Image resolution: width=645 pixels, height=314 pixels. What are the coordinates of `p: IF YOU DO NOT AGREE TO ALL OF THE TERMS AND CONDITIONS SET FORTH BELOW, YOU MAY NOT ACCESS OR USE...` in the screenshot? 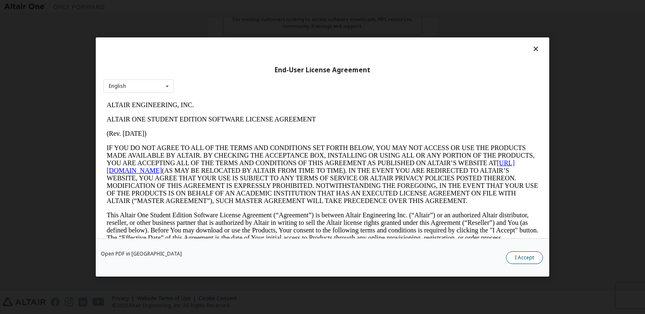 It's located at (219, 76).